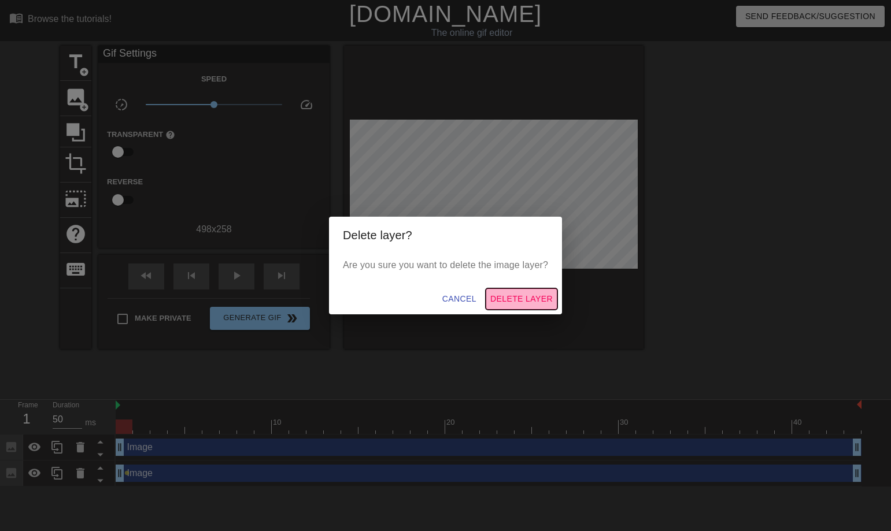 Image resolution: width=891 pixels, height=531 pixels. Describe the element at coordinates (521, 299) in the screenshot. I see `span: Delete Layer` at that location.